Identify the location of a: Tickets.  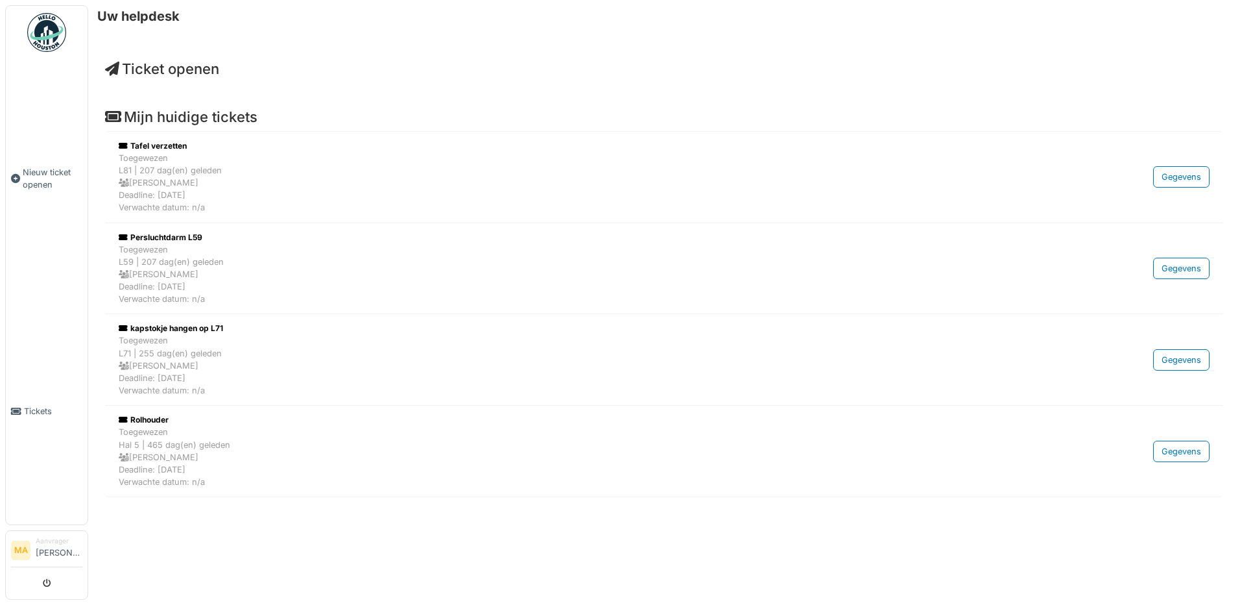
(47, 411).